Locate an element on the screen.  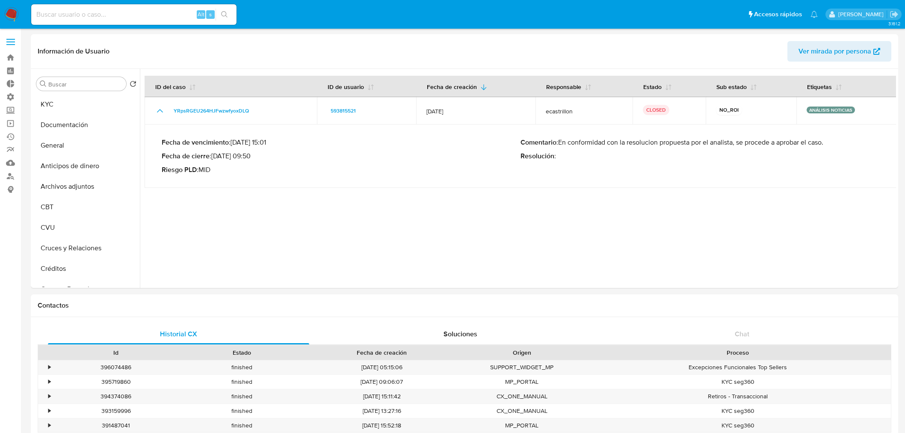
button: CVU is located at coordinates (86, 228).